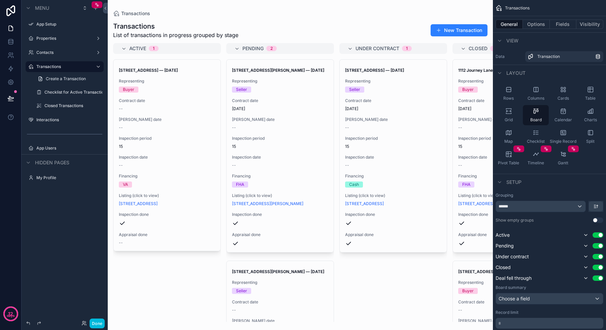 The width and height of the screenshot is (606, 330). Describe the element at coordinates (564, 24) in the screenshot. I see `button: Fields` at that location.